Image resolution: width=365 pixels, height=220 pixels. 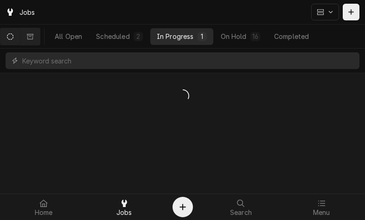 I want to click on a: Menu, so click(x=322, y=207).